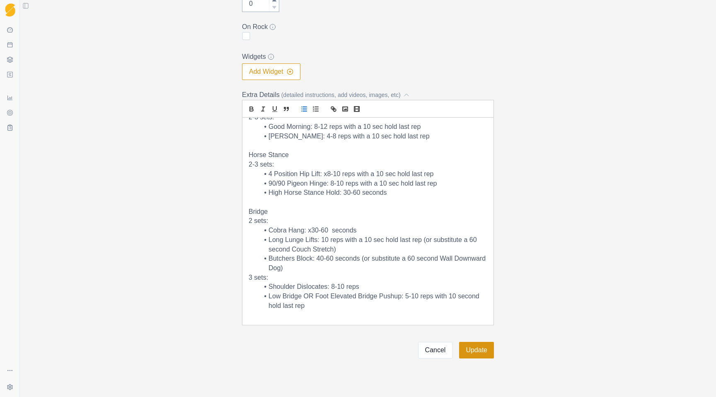 This screenshot has height=397, width=716. I want to click on li: Good Morning: 8-12 reps with a 10 sec hold last rep, so click(373, 127).